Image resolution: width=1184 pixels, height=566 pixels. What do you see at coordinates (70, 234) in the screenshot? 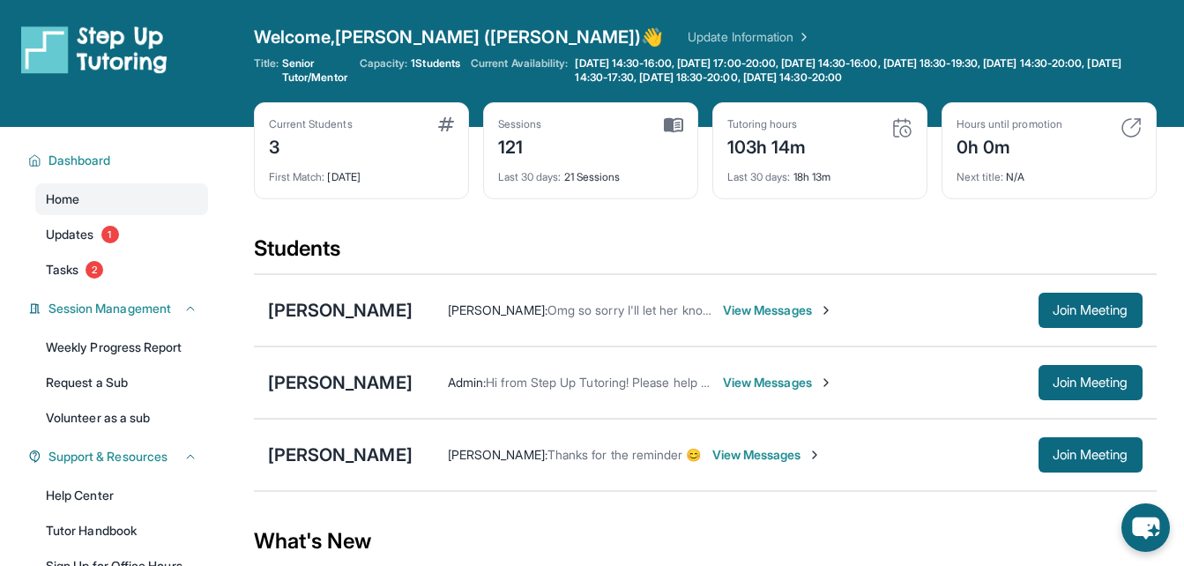
I see `span: Updates` at bounding box center [70, 234].